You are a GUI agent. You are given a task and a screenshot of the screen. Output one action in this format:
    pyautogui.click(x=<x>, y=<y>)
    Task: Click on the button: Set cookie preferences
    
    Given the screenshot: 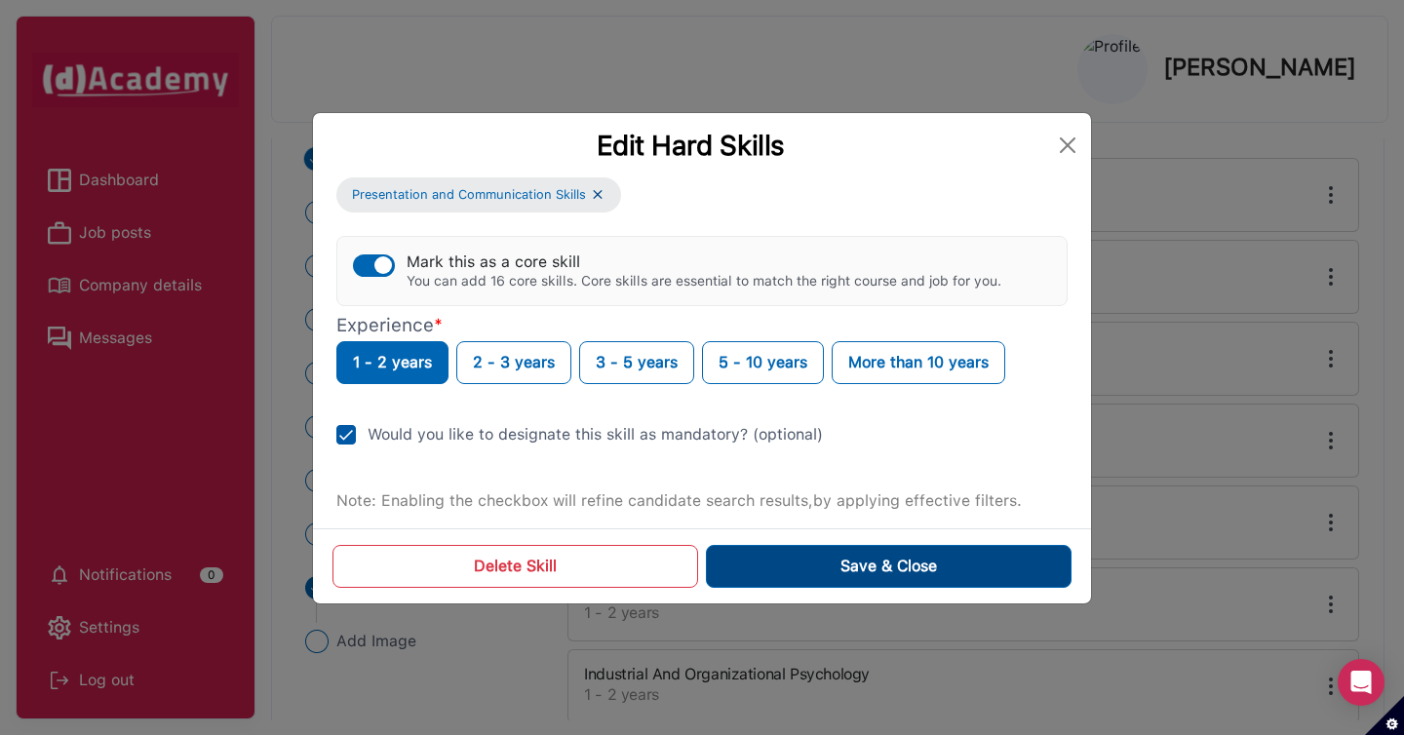 What is the action you would take?
    pyautogui.click(x=1384, y=716)
    